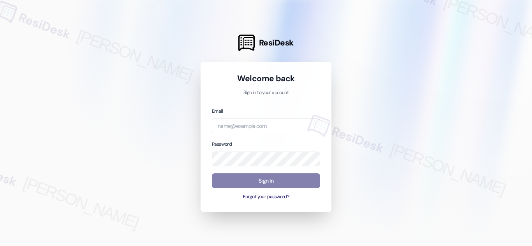 This screenshot has height=246, width=532. I want to click on h1: Welcome back, so click(266, 79).